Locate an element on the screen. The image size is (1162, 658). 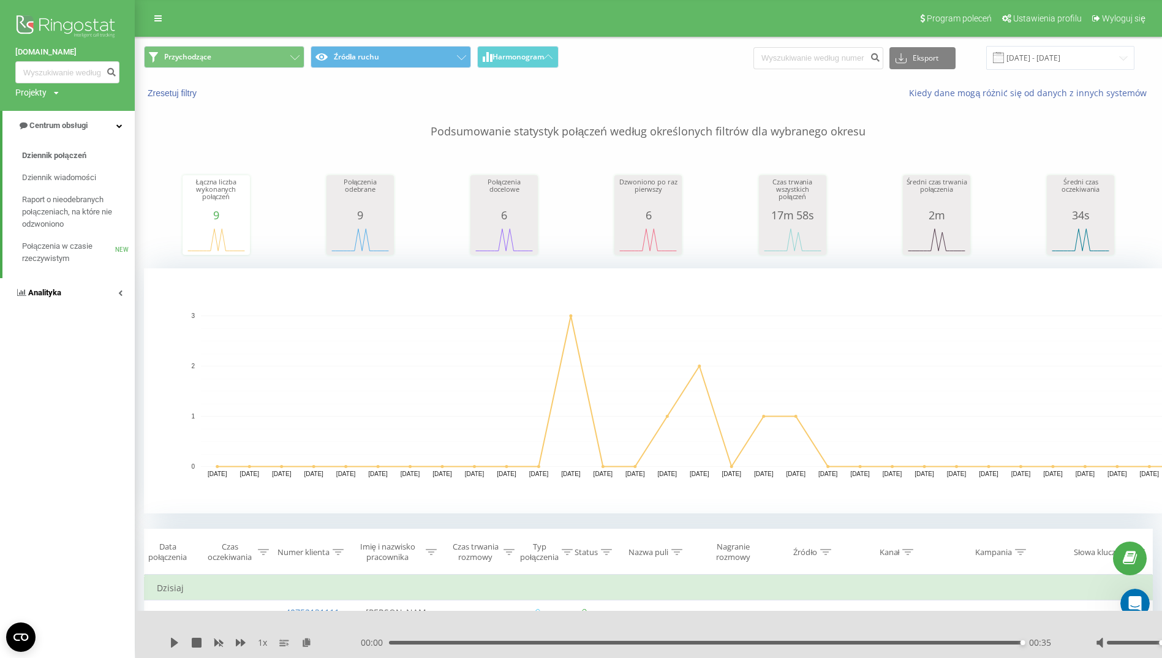
img: Profile image for Valeriia is located at coordinates (45, 17).